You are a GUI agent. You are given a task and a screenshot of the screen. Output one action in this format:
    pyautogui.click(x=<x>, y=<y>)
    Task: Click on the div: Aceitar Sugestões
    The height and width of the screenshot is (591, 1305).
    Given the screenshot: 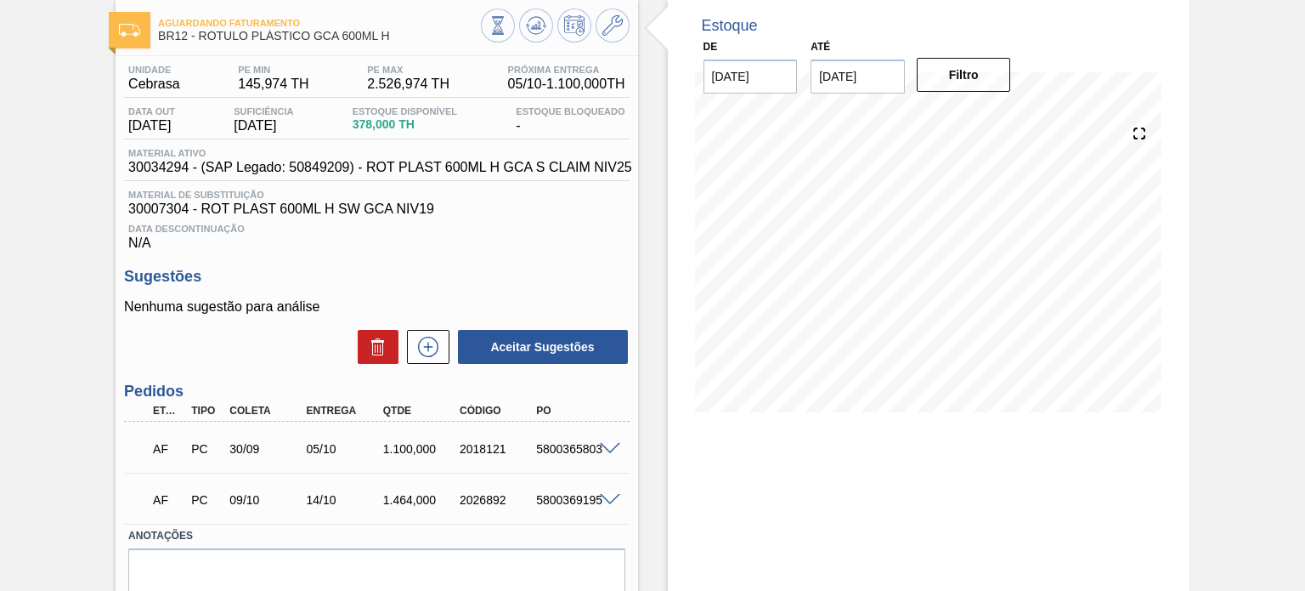 What is the action you would take?
    pyautogui.click(x=540, y=347)
    